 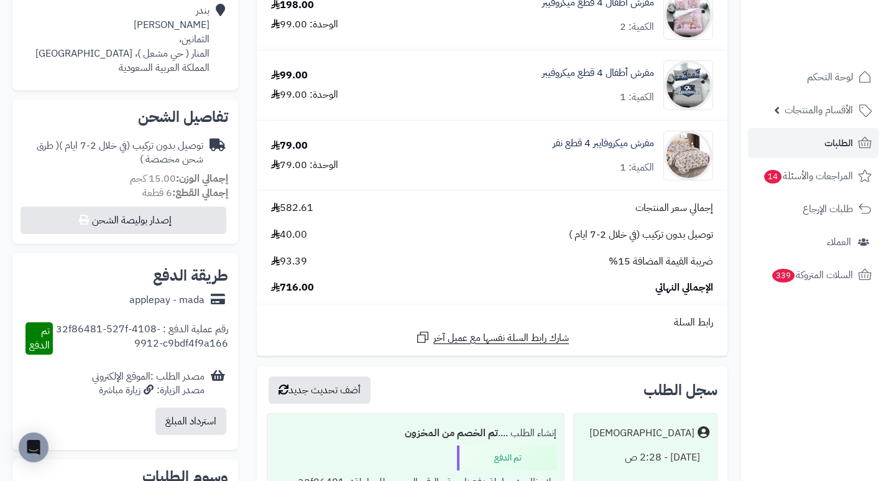 I want to click on span: السلات المتروكة, so click(x=812, y=275).